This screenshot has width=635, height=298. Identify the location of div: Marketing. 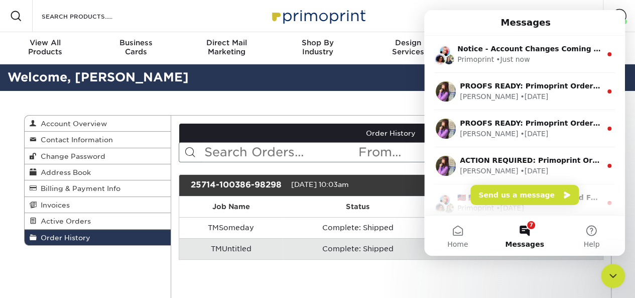
(226, 47).